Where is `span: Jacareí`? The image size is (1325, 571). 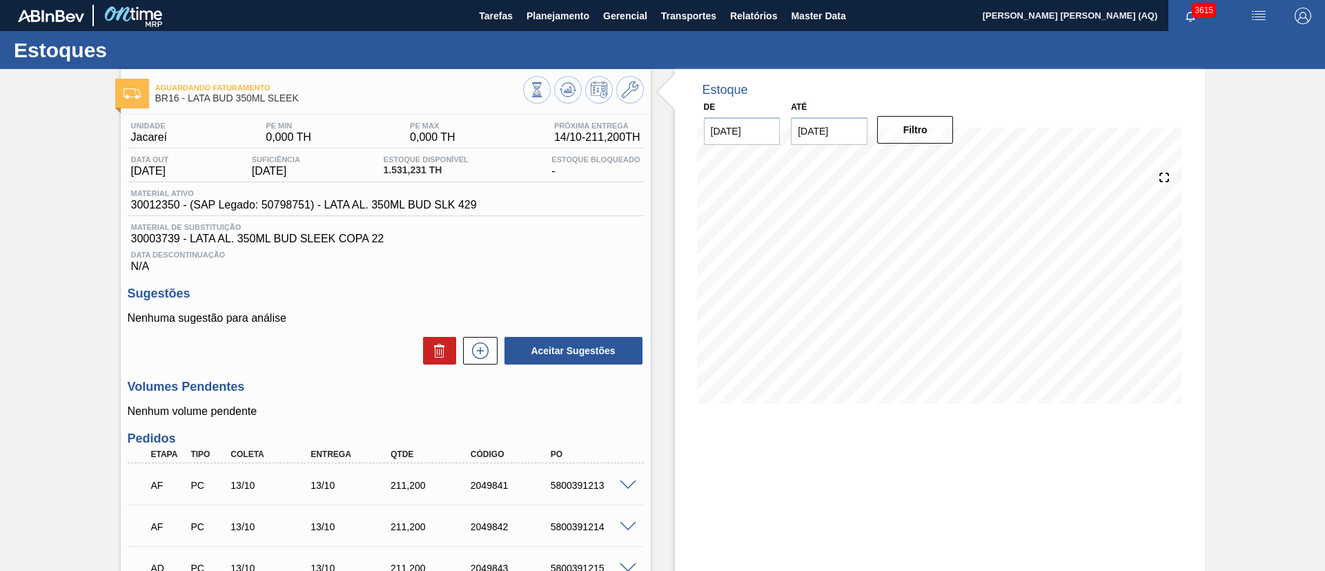 span: Jacareí is located at coordinates (149, 137).